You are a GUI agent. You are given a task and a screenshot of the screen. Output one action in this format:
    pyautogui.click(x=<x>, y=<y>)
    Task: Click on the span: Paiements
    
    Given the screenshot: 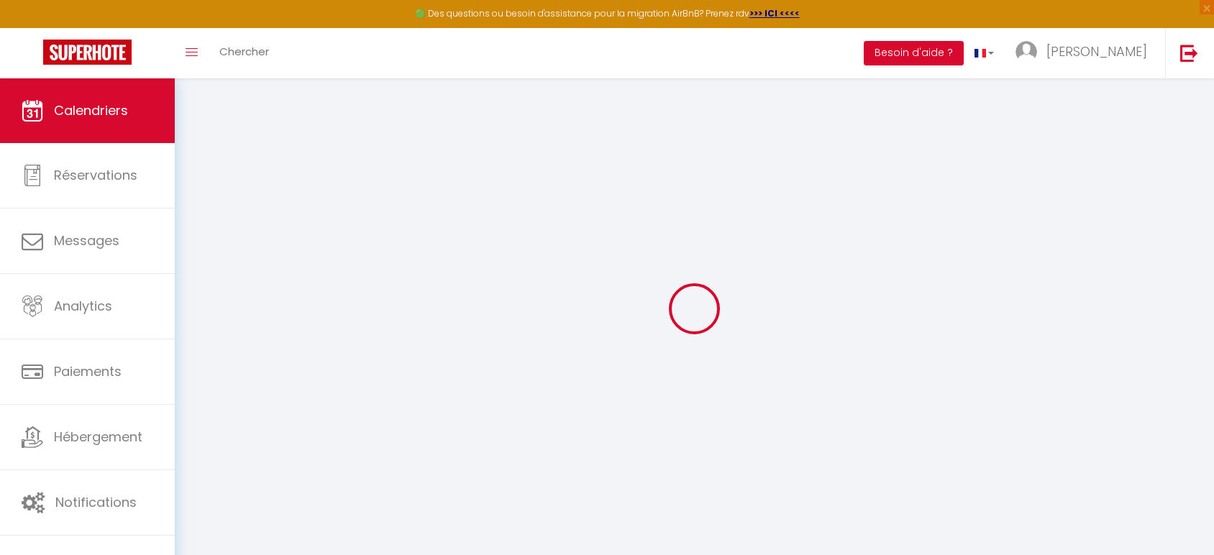 What is the action you would take?
    pyautogui.click(x=88, y=371)
    